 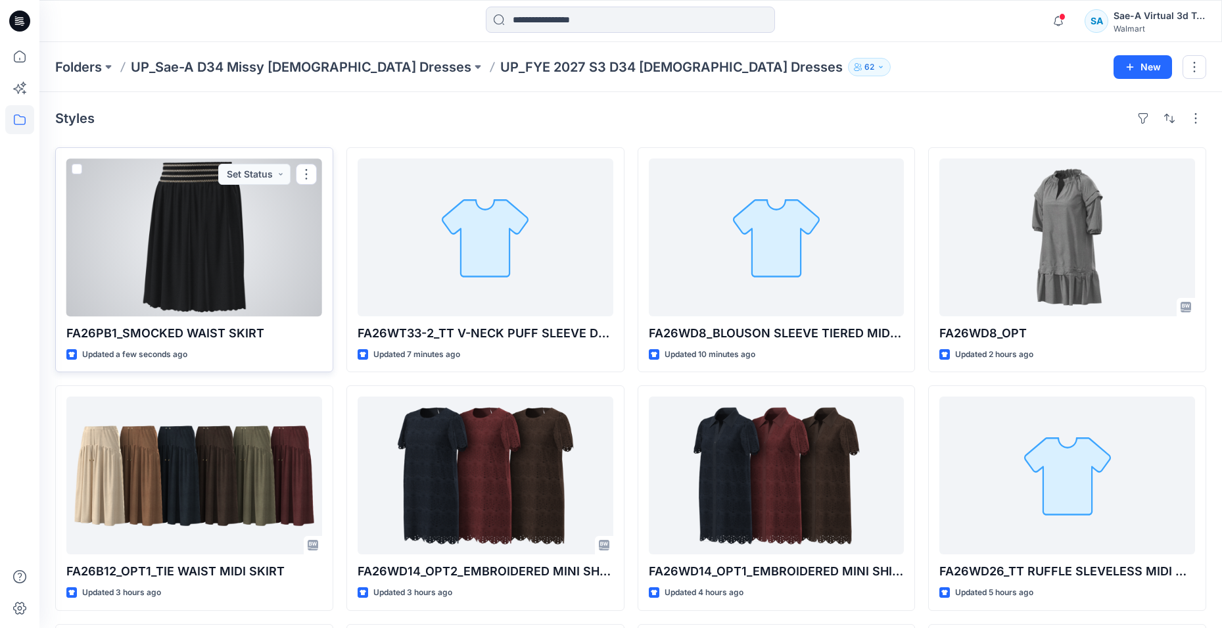 What do you see at coordinates (994, 354) in the screenshot?
I see `p: Updated 2 hours ago` at bounding box center [994, 354].